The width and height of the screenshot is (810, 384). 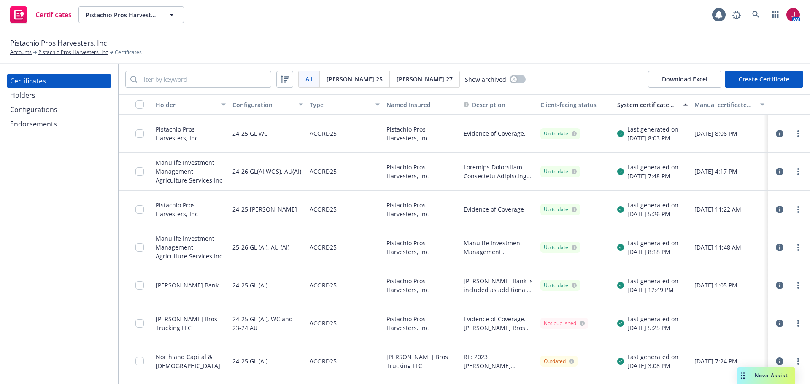 What do you see at coordinates (198, 79) in the screenshot?
I see `input: Filter by keyword` at bounding box center [198, 79].